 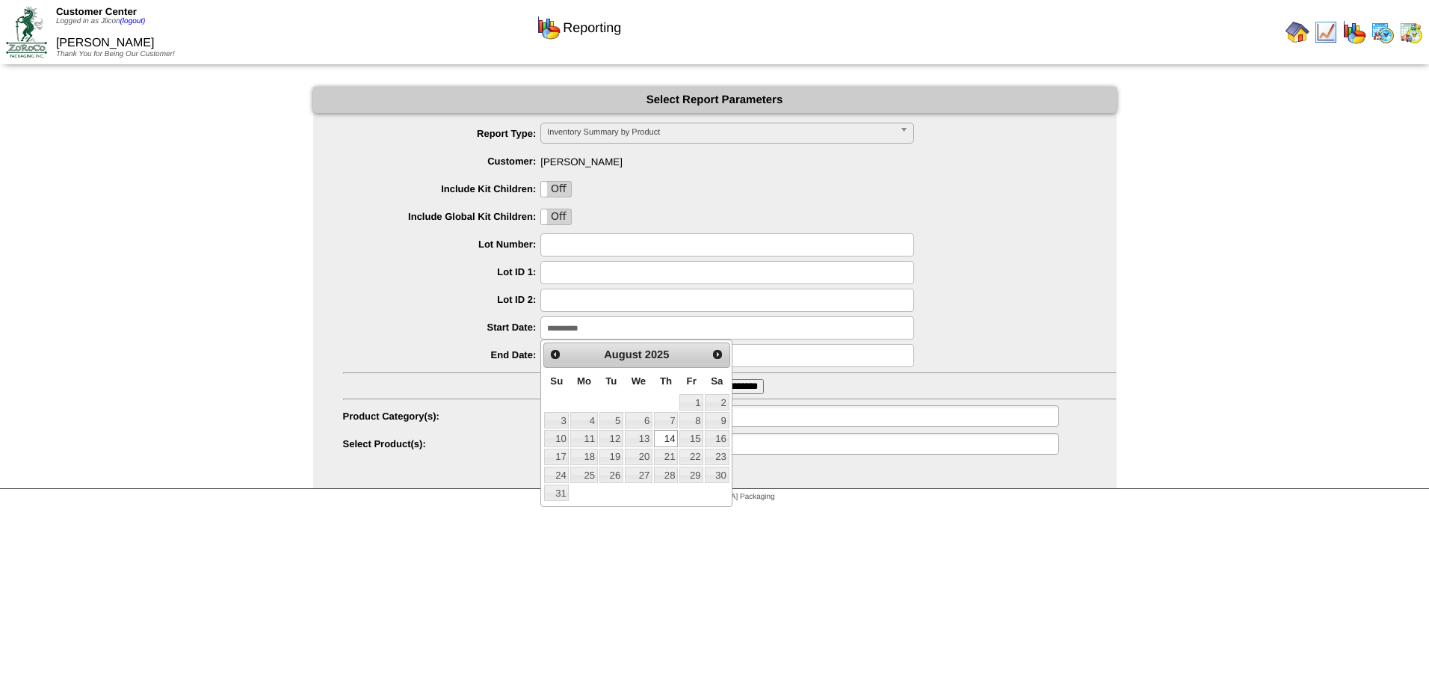 I want to click on span: Thank You for Being Our Customer!, so click(x=115, y=54).